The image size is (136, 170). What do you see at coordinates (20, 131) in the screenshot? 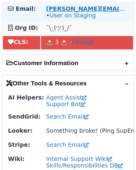
I see `strong: Looker:` at bounding box center [20, 131].